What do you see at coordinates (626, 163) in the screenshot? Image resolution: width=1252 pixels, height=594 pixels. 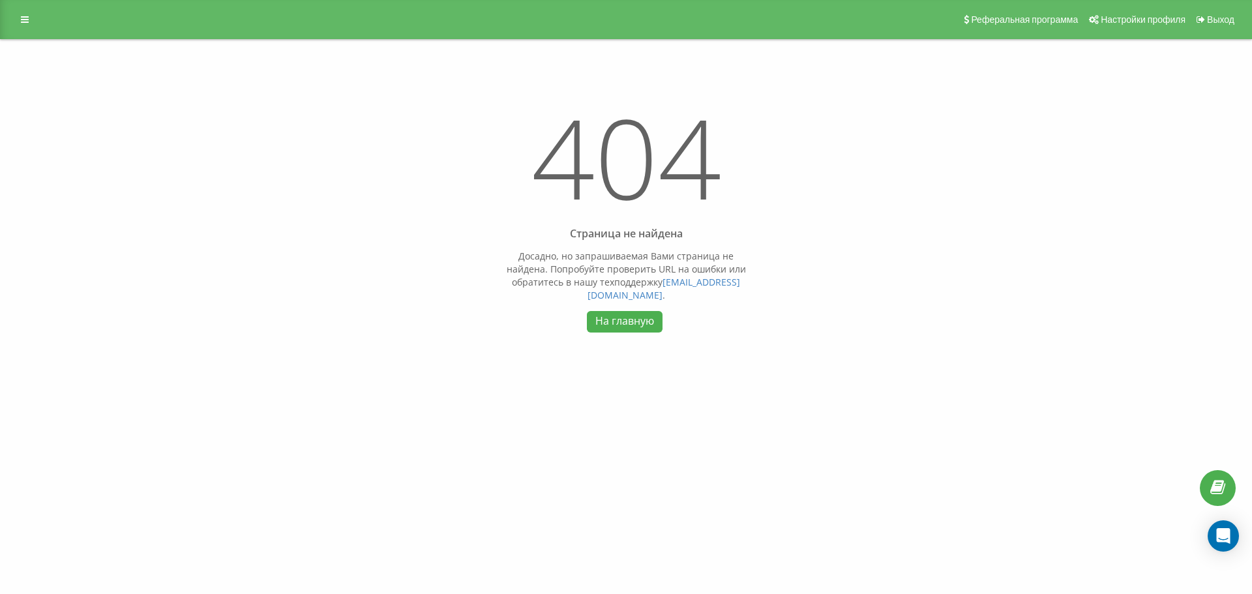 I see `h1: 404` at bounding box center [626, 163].